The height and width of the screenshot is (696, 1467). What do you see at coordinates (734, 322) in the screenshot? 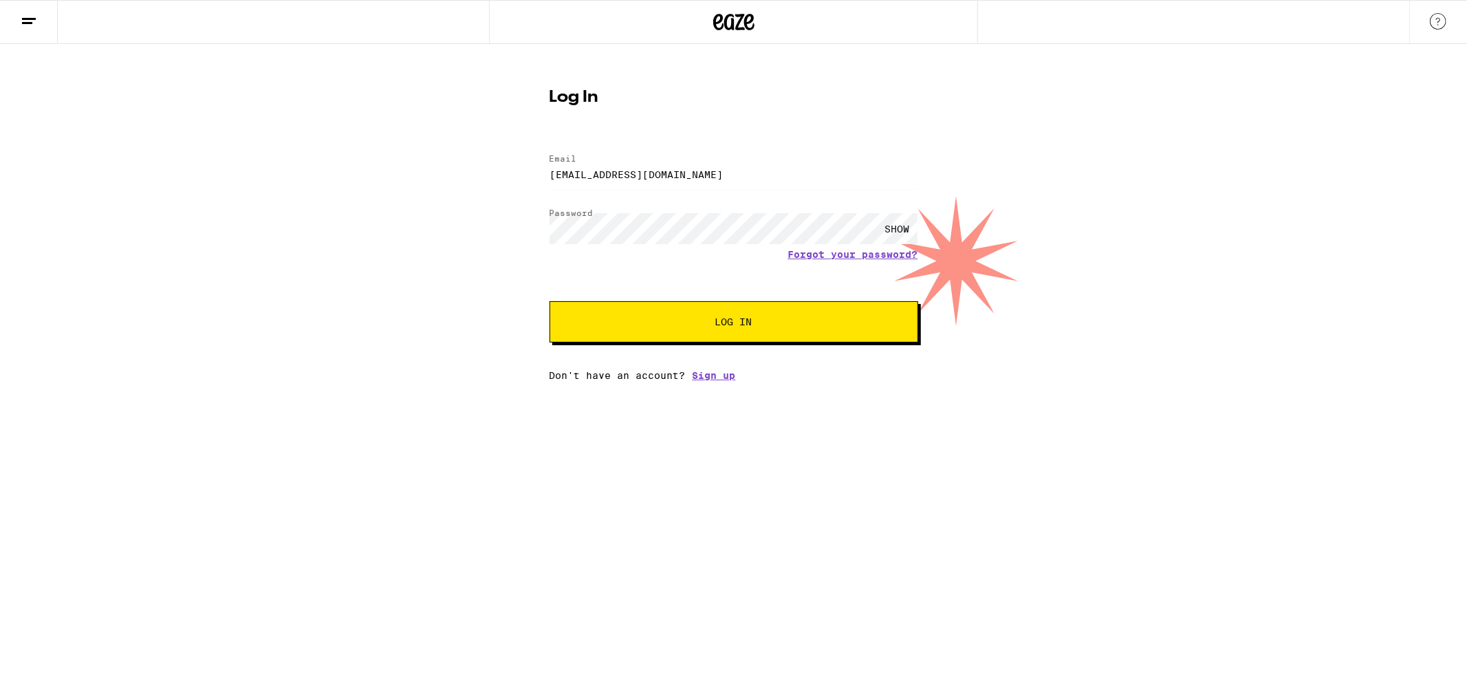
I see `button: Log In` at bounding box center [734, 322].